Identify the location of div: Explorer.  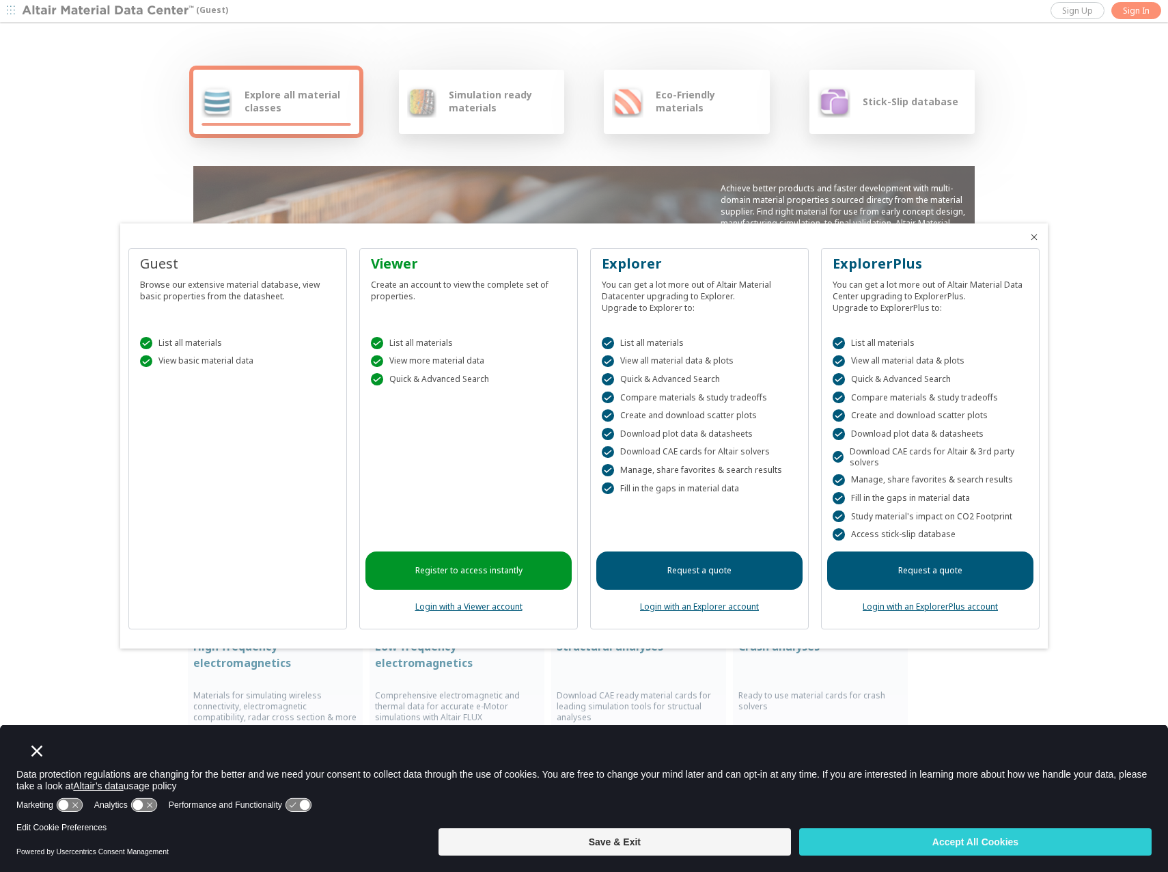
(700, 264).